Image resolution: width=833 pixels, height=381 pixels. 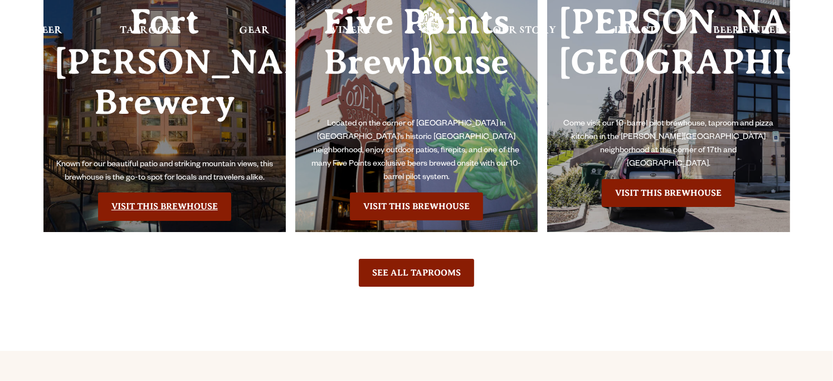 What do you see at coordinates (350, 31) in the screenshot?
I see `span: Winery` at bounding box center [350, 31].